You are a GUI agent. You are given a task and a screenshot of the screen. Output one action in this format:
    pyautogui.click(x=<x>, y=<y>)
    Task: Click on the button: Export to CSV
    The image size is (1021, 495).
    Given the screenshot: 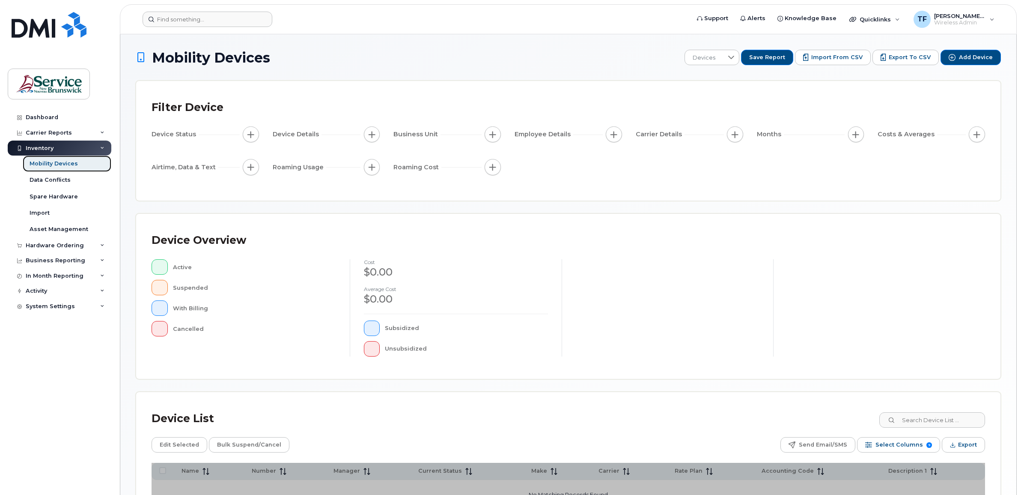 What is the action you would take?
    pyautogui.click(x=906, y=57)
    